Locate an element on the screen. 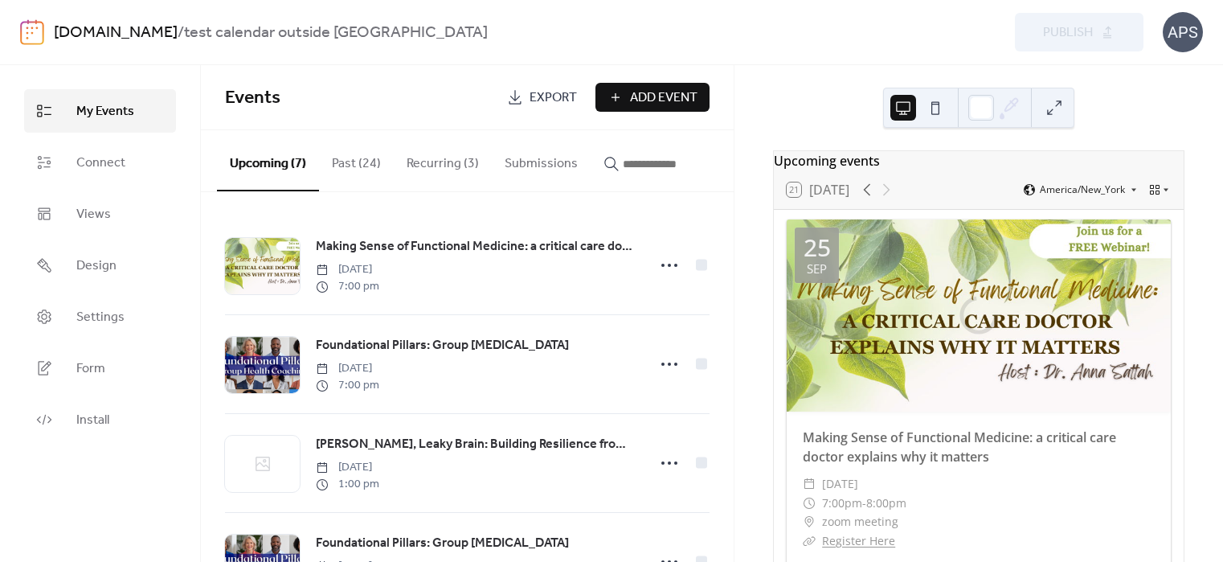  span: zoom meeting is located at coordinates (860, 521).